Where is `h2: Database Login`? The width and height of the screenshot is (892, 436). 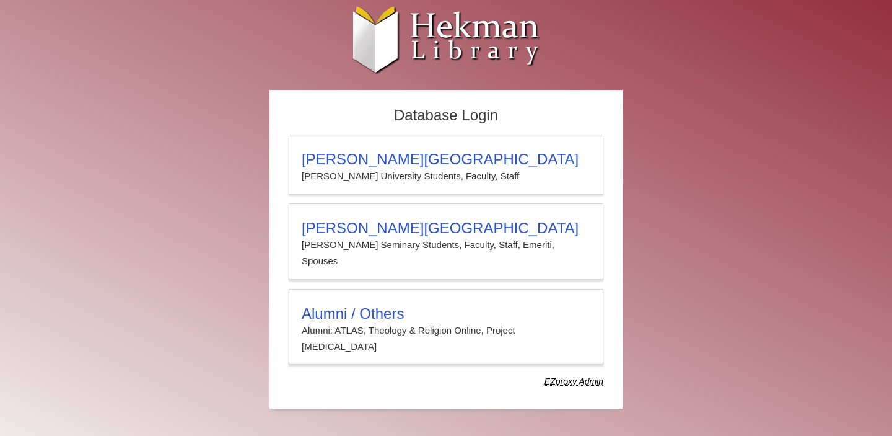
h2: Database Login is located at coordinates (446, 115).